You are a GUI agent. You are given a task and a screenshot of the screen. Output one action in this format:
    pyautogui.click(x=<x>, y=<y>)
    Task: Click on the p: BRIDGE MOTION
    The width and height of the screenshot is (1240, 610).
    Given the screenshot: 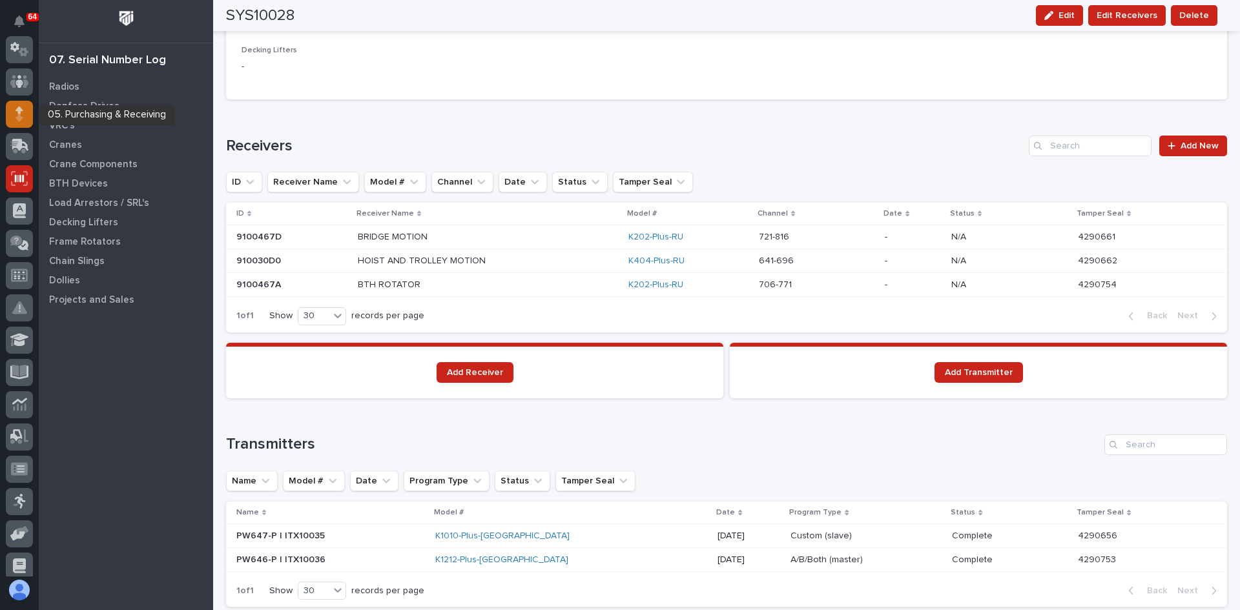 What is the action you would take?
    pyautogui.click(x=394, y=236)
    